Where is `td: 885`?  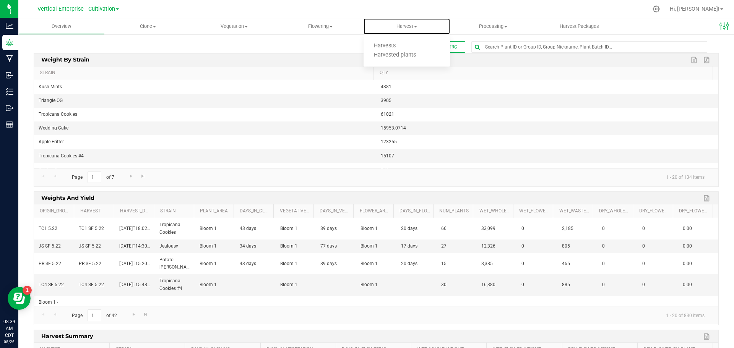
td: 885 is located at coordinates (577, 285).